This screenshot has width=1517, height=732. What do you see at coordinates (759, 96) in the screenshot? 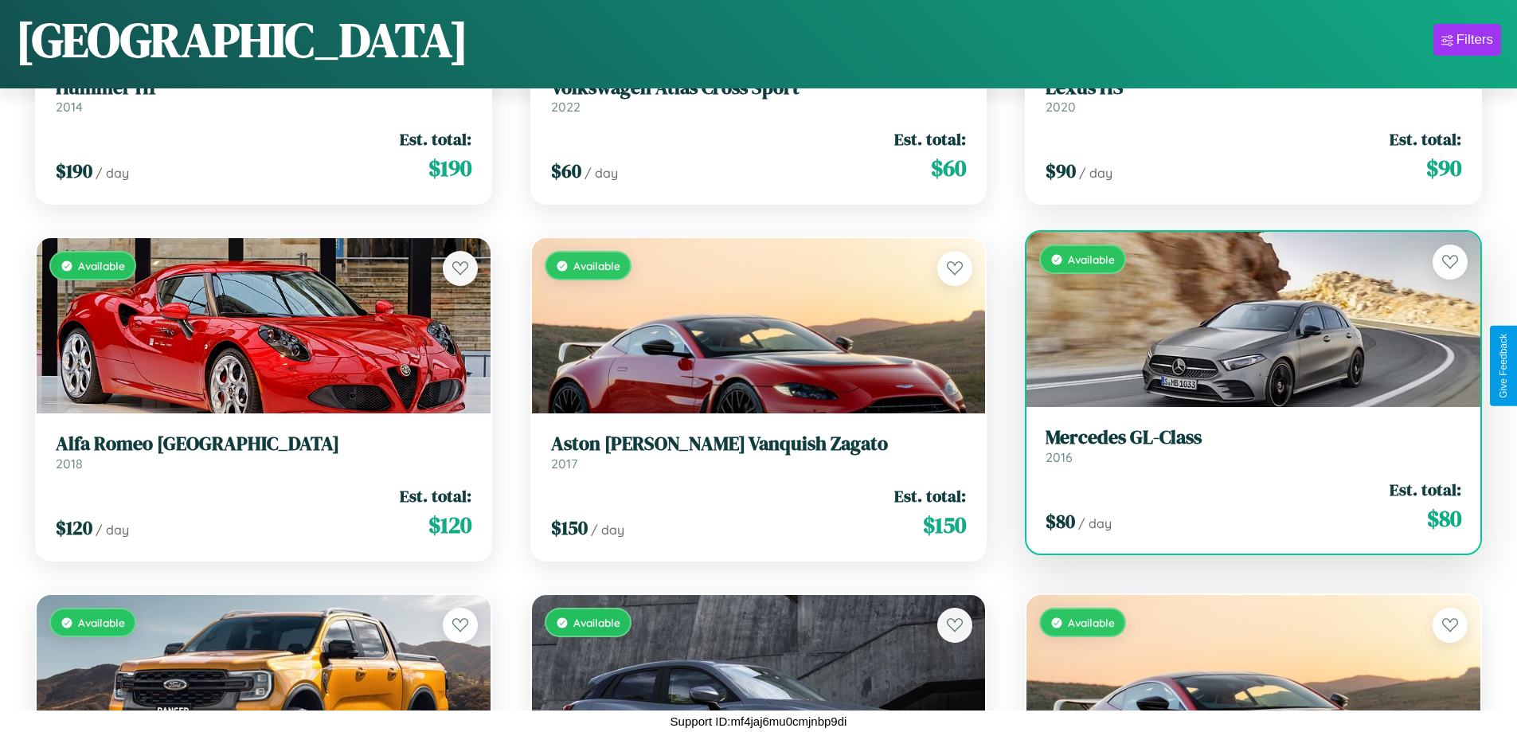
I see `a: Volkswagen Atlas Cross Sport2022` at bounding box center [759, 96].